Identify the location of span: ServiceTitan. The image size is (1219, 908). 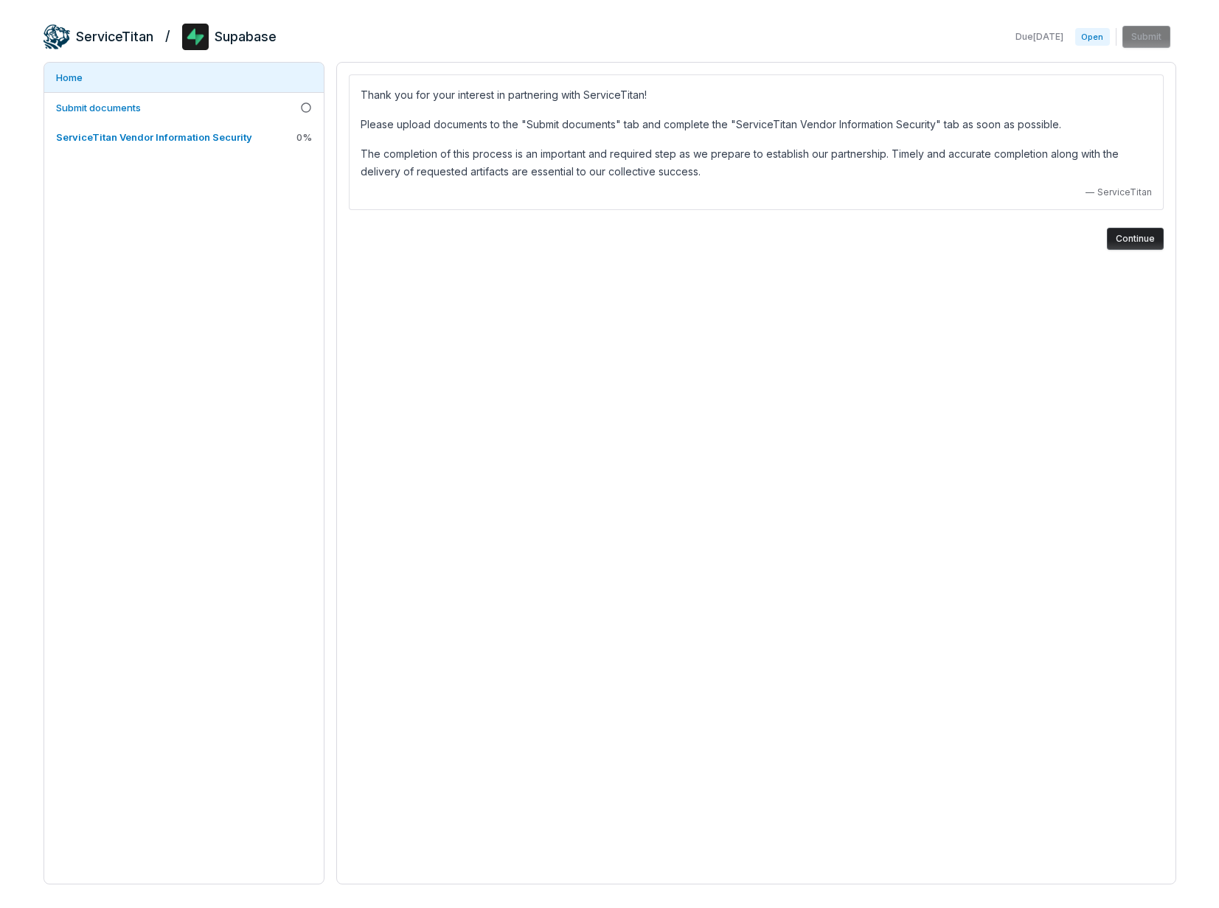
(1124, 192).